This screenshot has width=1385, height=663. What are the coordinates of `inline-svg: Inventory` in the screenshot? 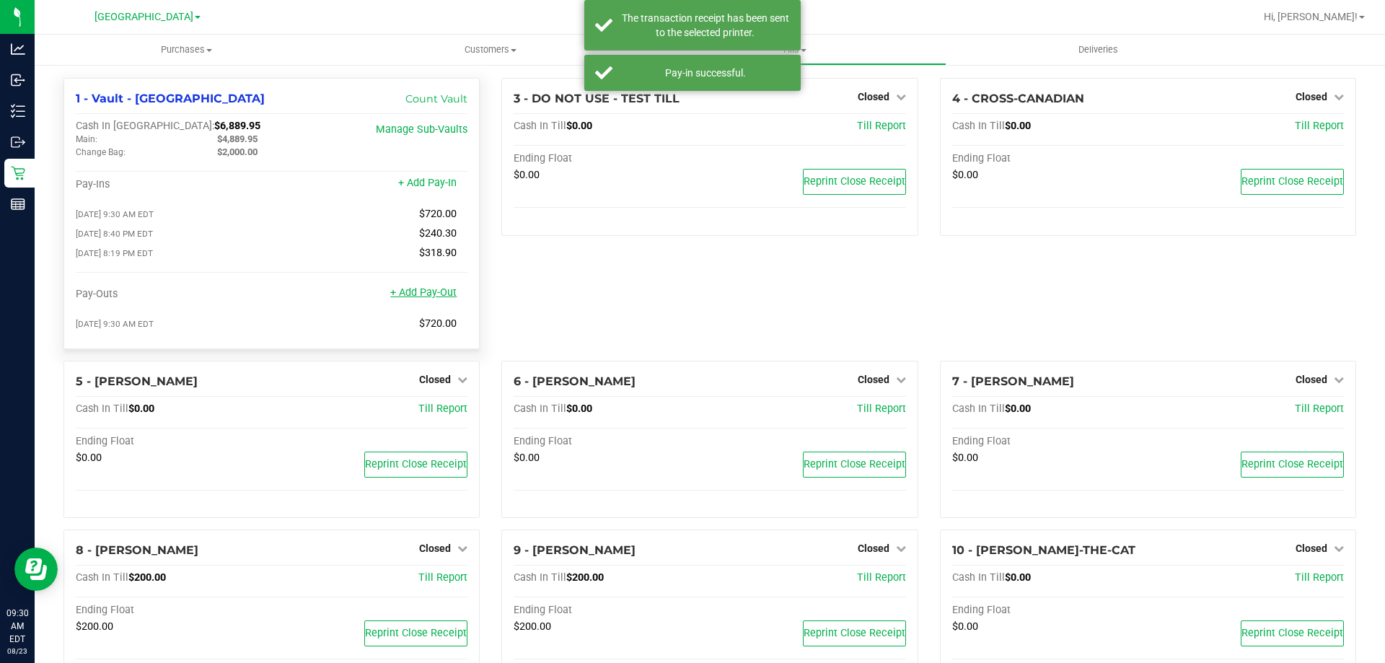 It's located at (18, 111).